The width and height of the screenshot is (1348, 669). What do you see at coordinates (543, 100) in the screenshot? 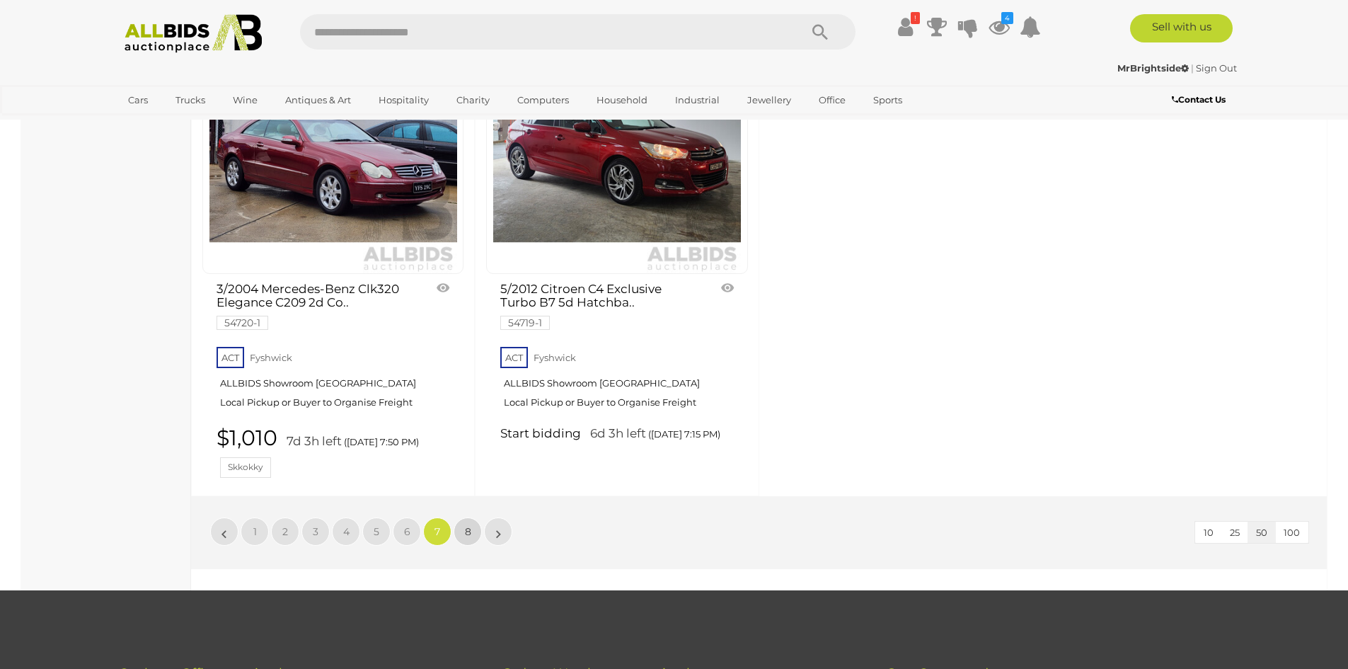
I see `a: Computers` at bounding box center [543, 100].